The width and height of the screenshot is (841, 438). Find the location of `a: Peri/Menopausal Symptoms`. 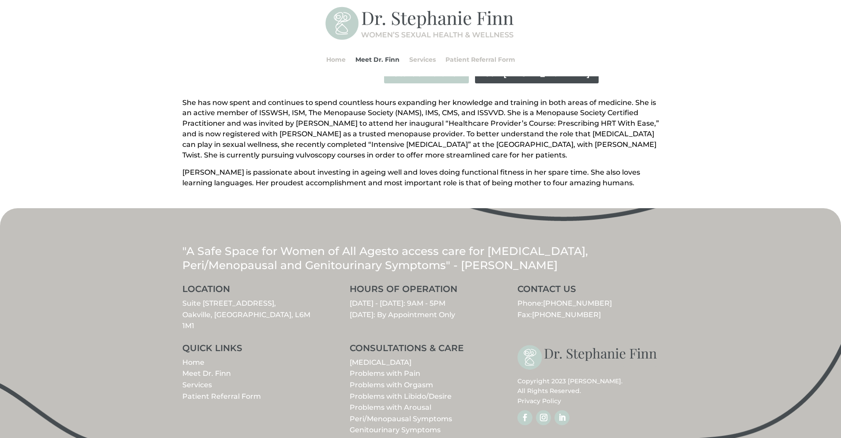

a: Peri/Menopausal Symptoms is located at coordinates (401, 419).